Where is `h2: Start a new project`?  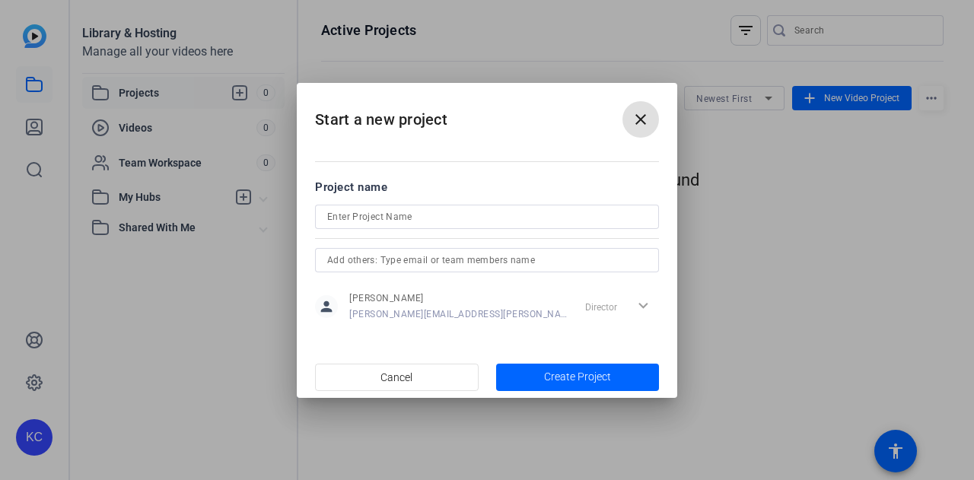
h2: Start a new project is located at coordinates (487, 113).